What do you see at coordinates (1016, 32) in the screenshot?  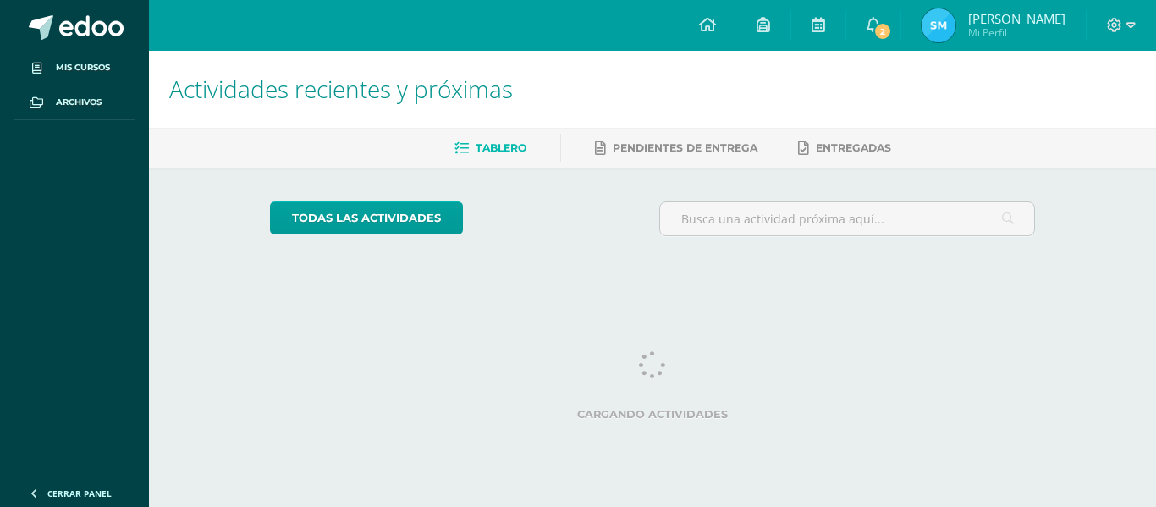 I see `span: Mi Perfil` at bounding box center [1016, 32].